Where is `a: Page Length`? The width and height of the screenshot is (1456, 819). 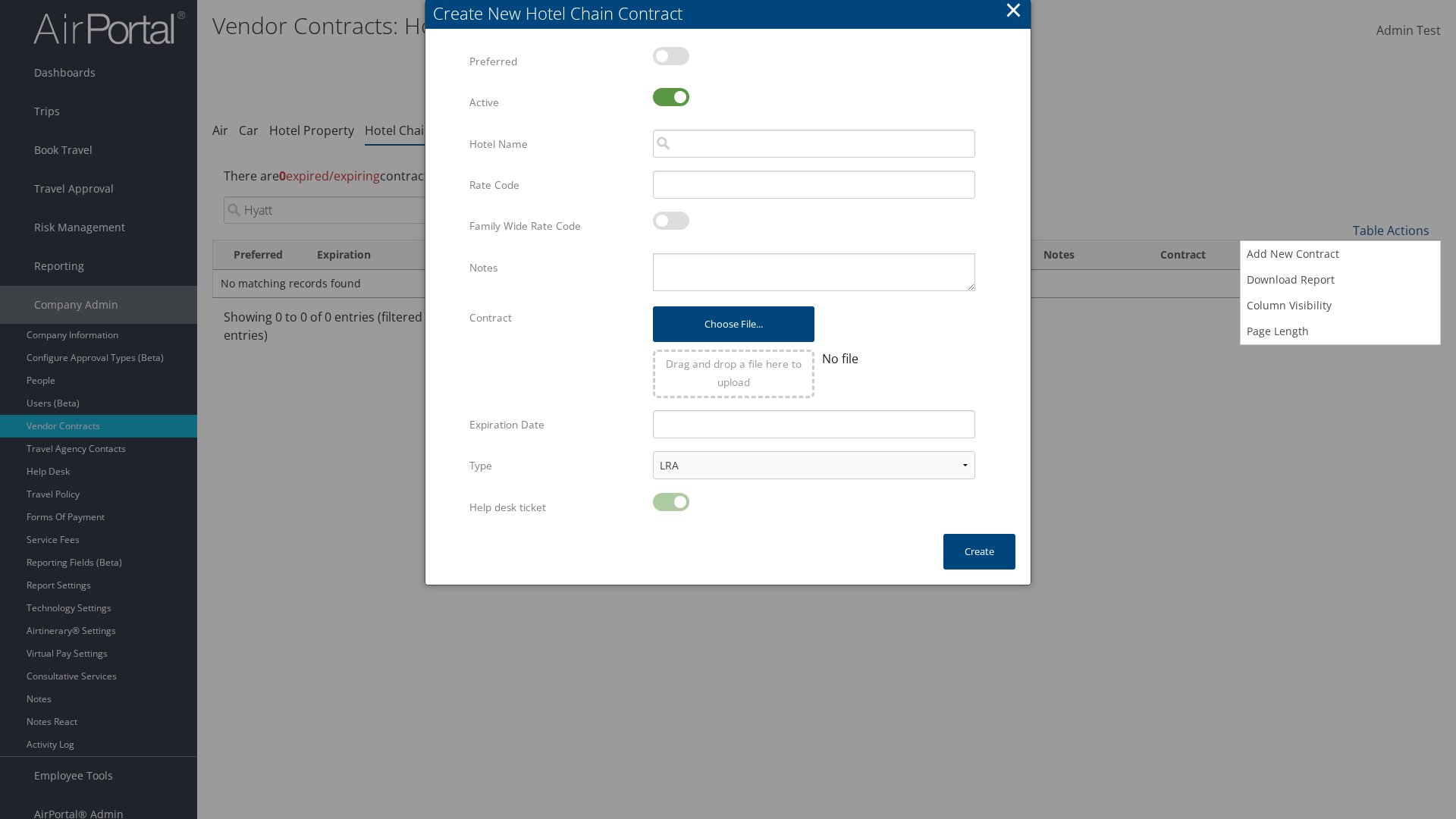 a: Page Length is located at coordinates (1340, 332).